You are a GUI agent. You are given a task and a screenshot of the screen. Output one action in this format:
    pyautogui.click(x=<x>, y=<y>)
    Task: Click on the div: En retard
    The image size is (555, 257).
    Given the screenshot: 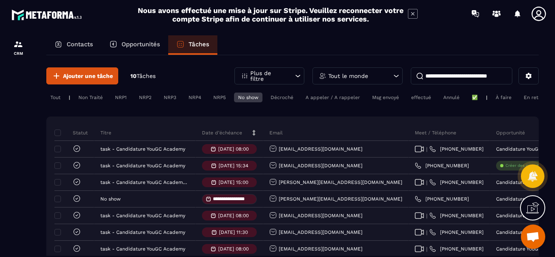 What is the action you would take?
    pyautogui.click(x=535, y=97)
    